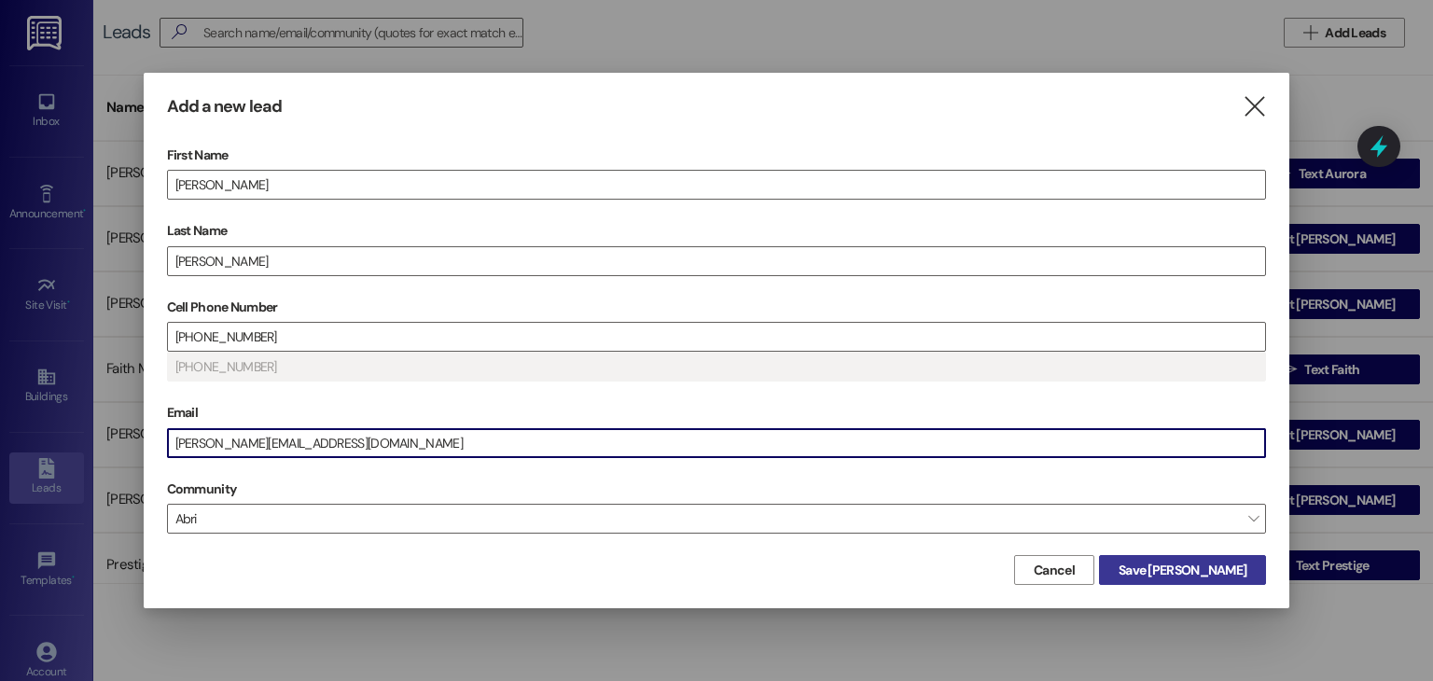  Describe the element at coordinates (716, 412) in the screenshot. I see `label: Email` at that location.